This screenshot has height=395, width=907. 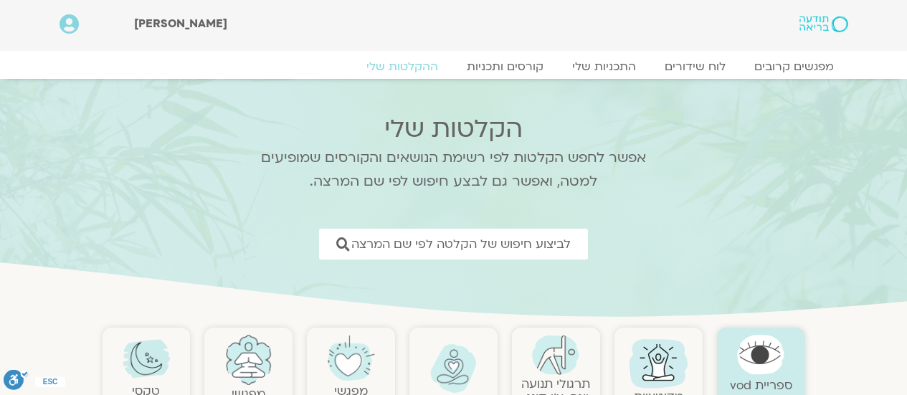 What do you see at coordinates (794, 67) in the screenshot?
I see `a: מפגשים קרובים` at bounding box center [794, 67].